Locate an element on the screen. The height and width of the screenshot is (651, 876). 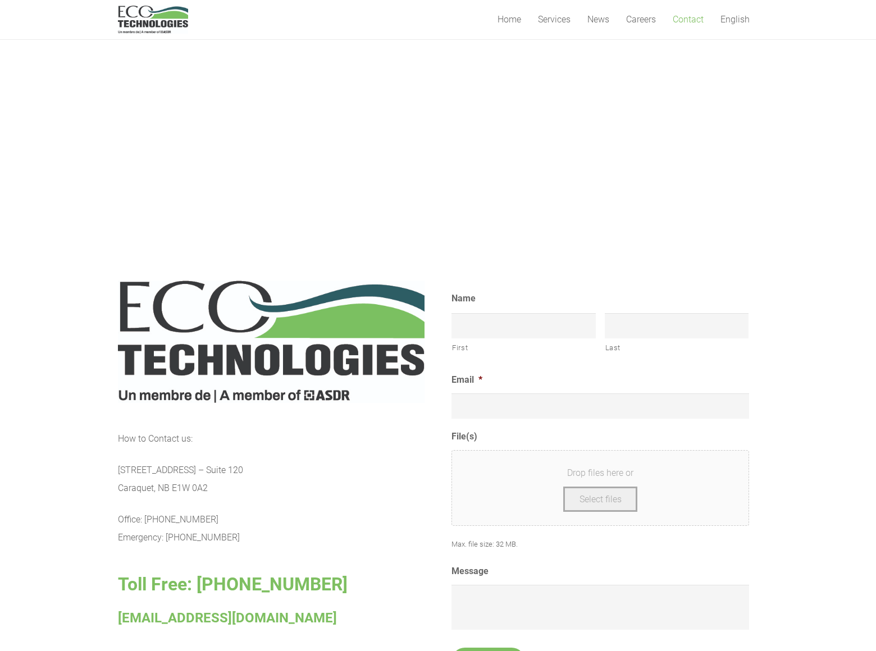
label: Name is located at coordinates (463, 299).